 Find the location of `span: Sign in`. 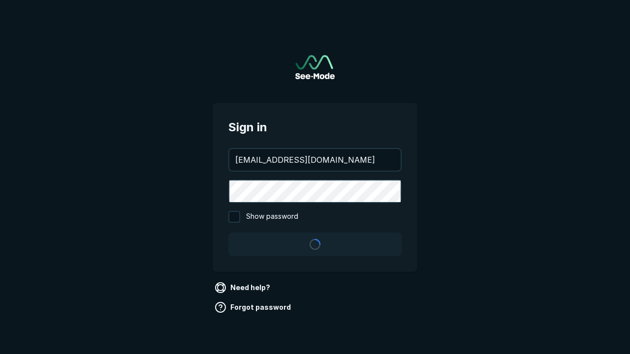

span: Sign in is located at coordinates (315, 127).